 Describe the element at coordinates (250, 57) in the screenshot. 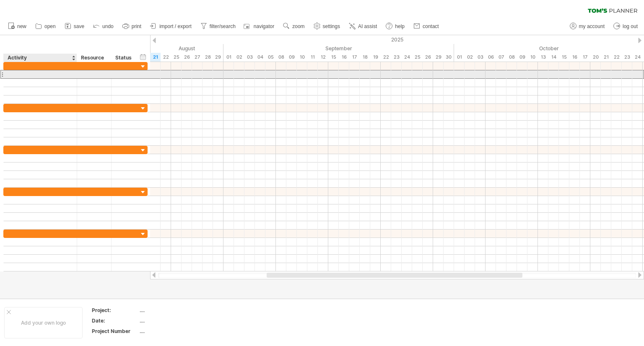

I see `div: Wednesday, 3 September 2025` at that location.